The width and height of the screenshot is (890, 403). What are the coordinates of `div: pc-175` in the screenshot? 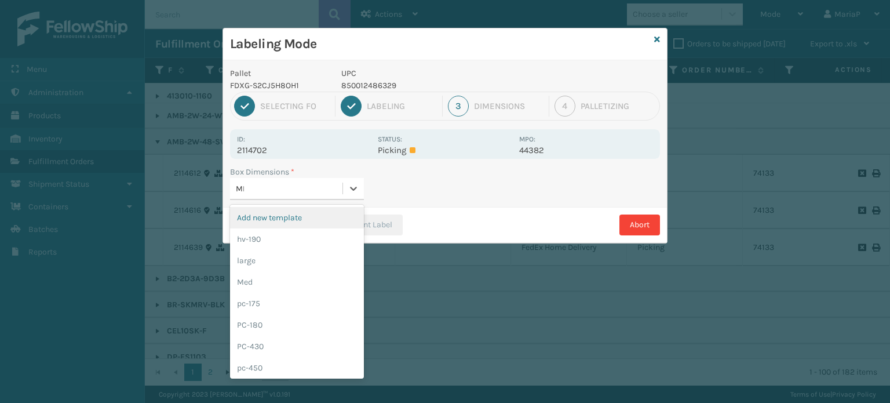 It's located at (297, 303).